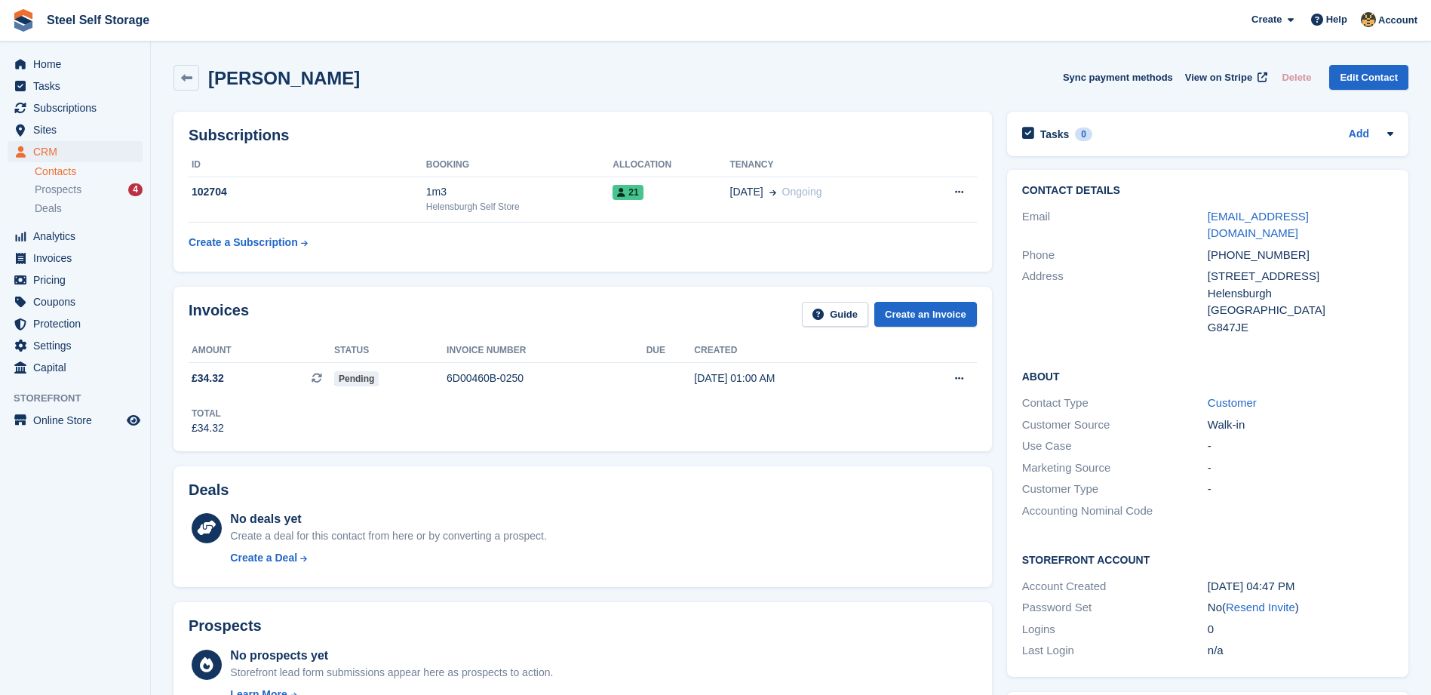  I want to click on div: Walk-in, so click(1301, 425).